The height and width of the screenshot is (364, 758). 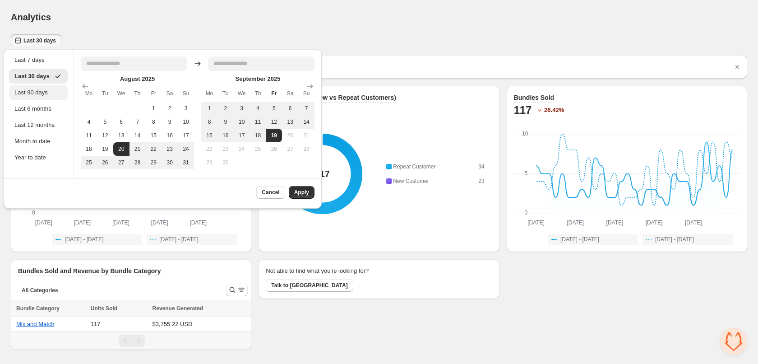 What do you see at coordinates (153, 162) in the screenshot?
I see `button: Thursday August 29 2025` at bounding box center [153, 162].